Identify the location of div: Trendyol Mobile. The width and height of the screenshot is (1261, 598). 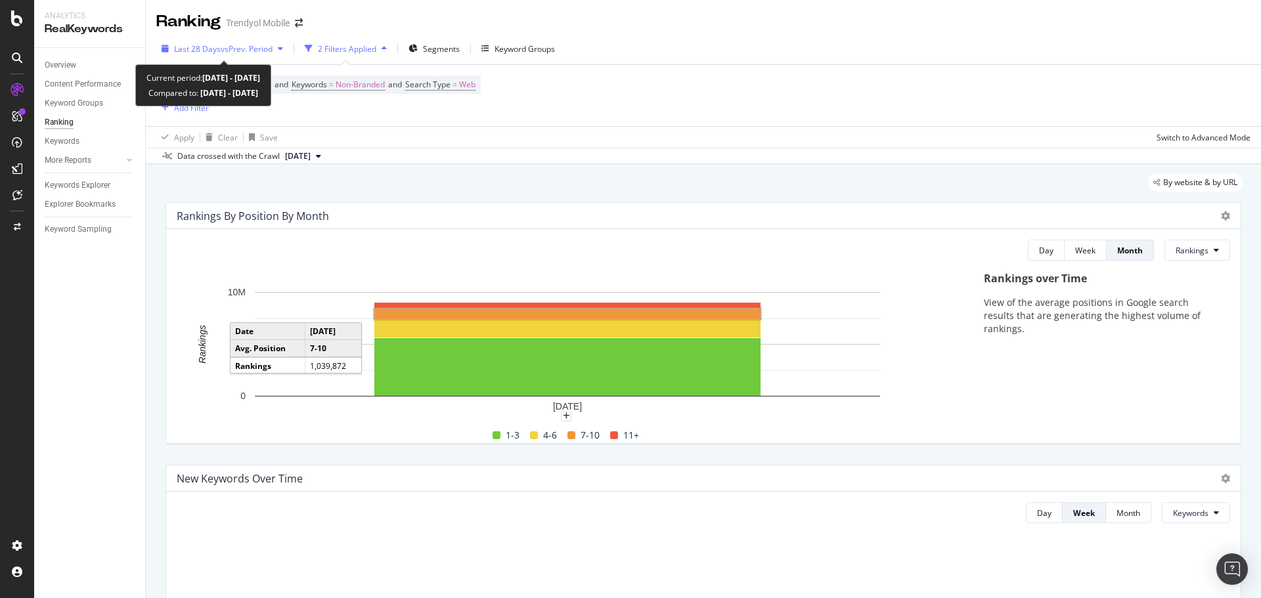
(257, 23).